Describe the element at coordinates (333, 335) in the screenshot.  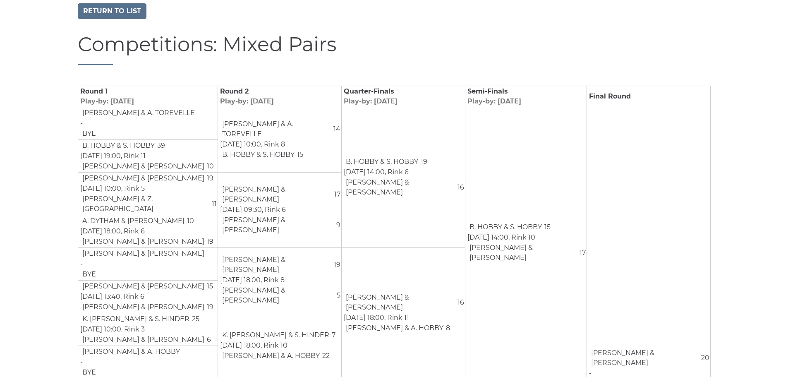
I see `span: 7` at that location.